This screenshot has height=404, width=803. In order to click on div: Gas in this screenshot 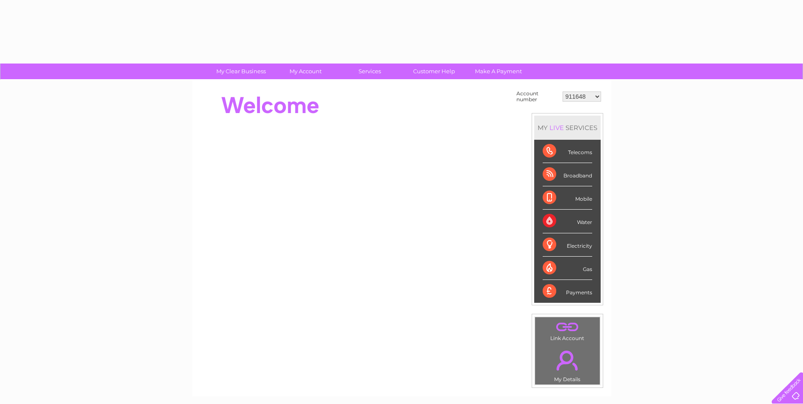, I will do `click(567, 268)`.